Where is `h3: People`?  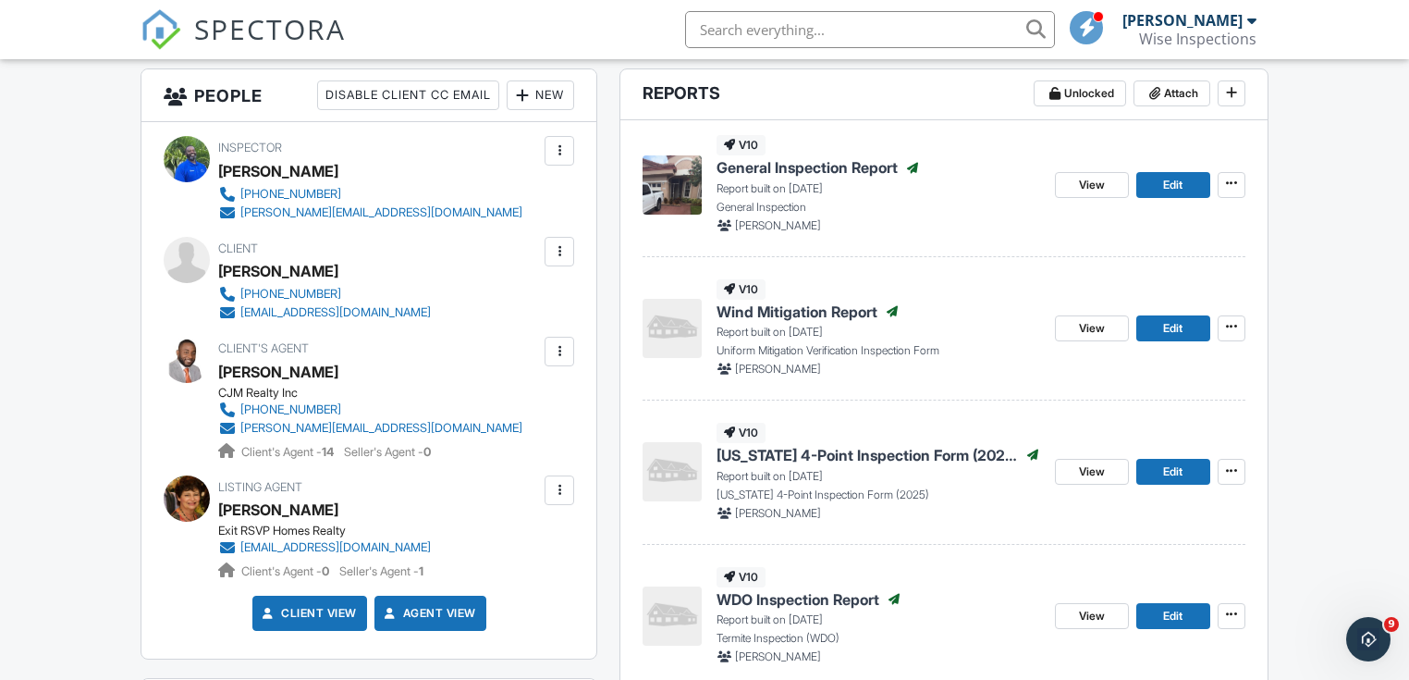 h3: People is located at coordinates (369, 95).